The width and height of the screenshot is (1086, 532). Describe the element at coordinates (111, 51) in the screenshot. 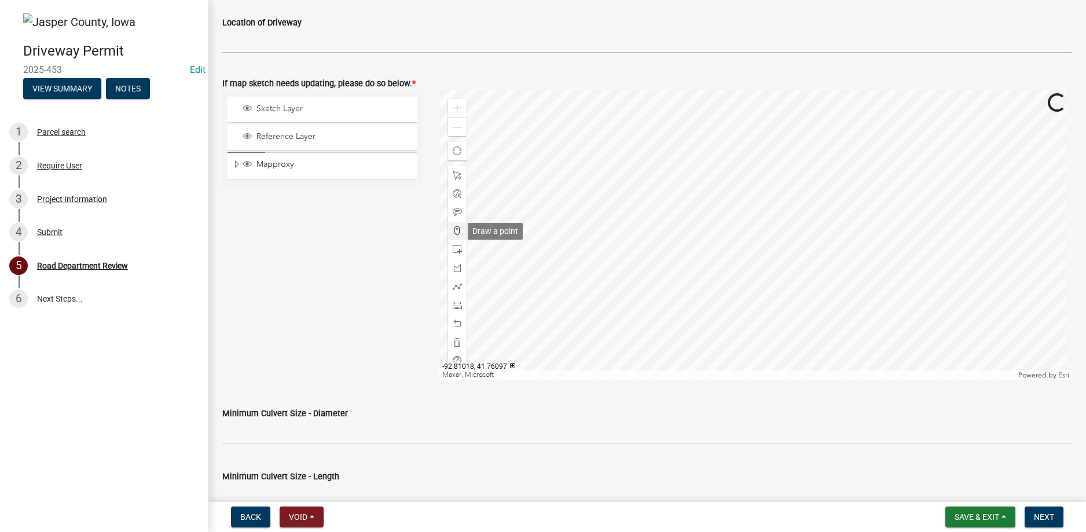

I see `h4: Driveway Permit` at that location.